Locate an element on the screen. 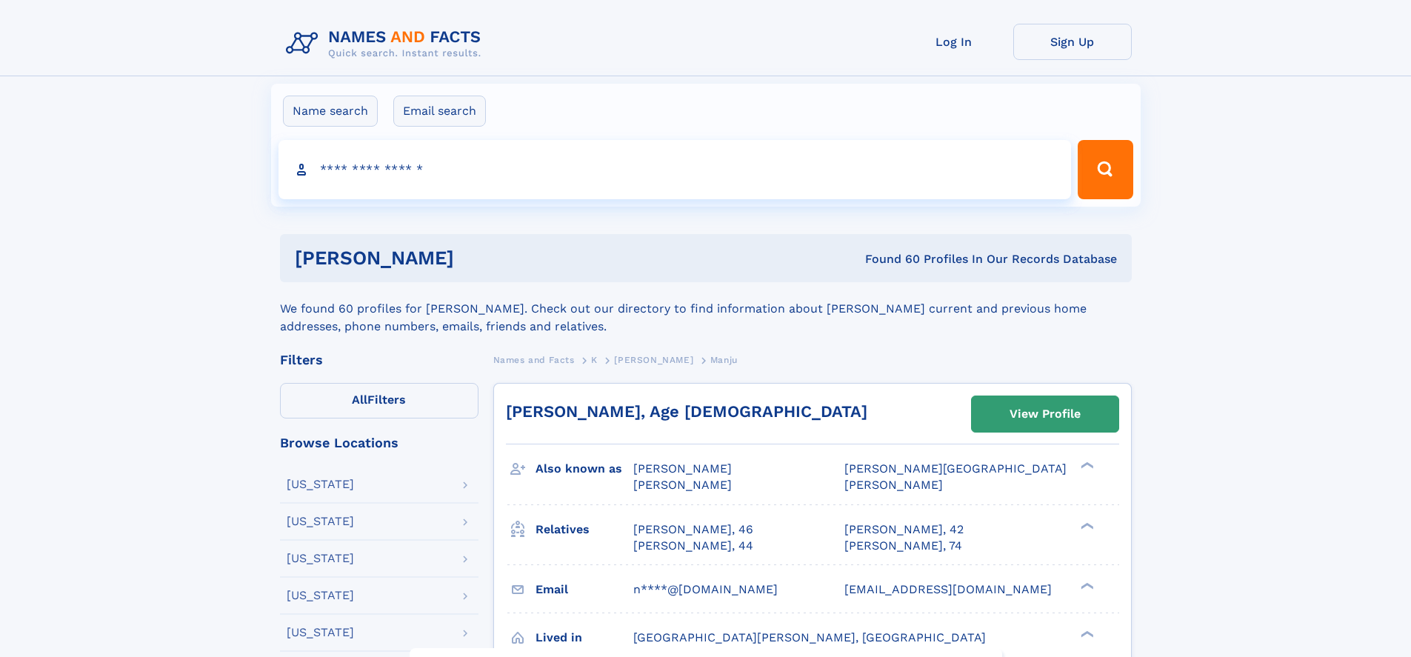  div: Filters is located at coordinates (379, 360).